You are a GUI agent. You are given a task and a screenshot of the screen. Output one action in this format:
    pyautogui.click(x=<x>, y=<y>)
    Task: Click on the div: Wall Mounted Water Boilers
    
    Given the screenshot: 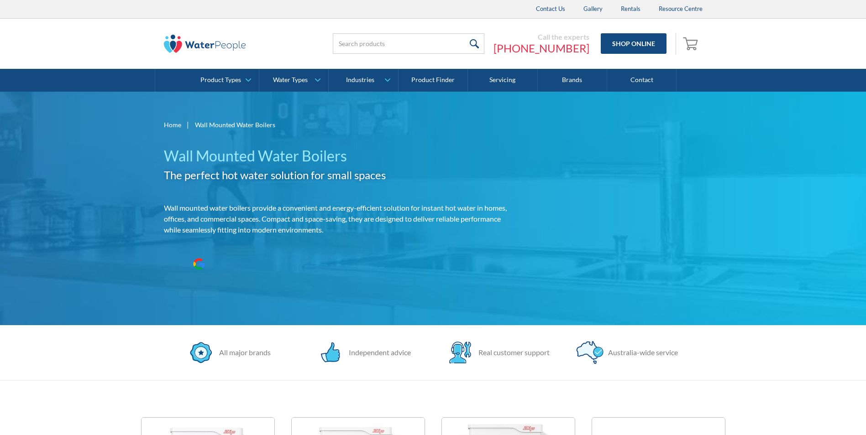 What is the action you would take?
    pyautogui.click(x=235, y=125)
    